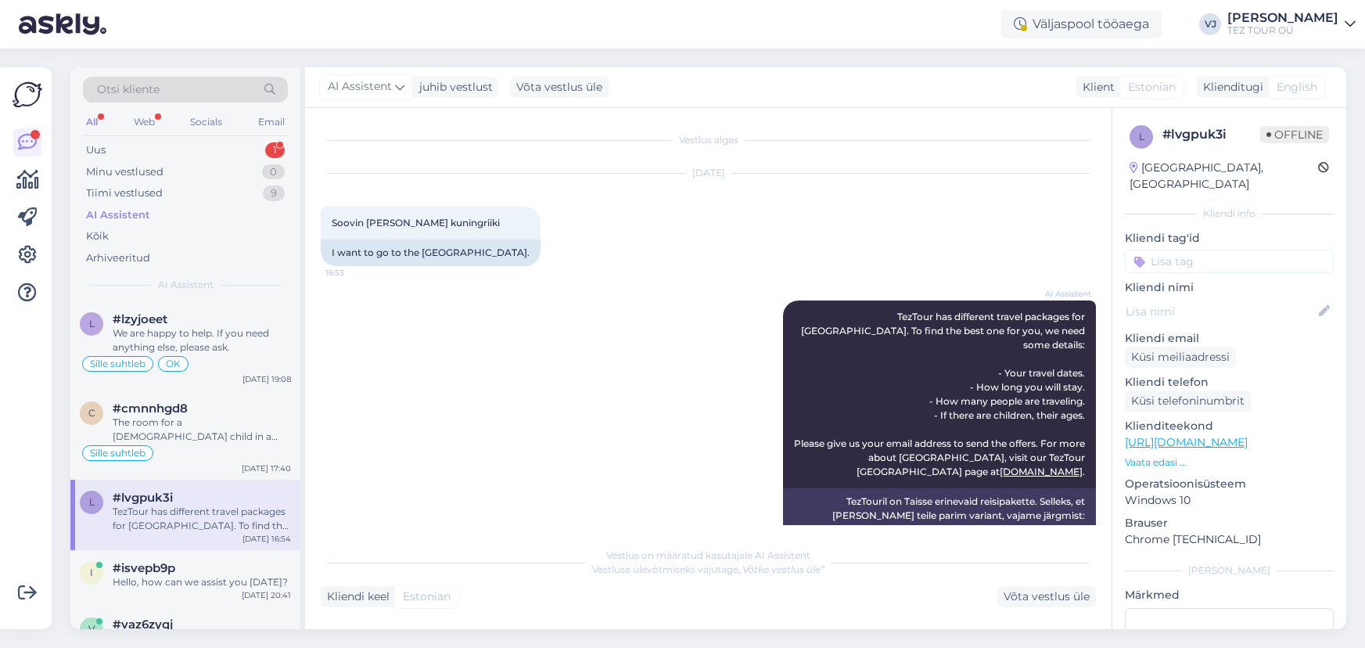 This screenshot has height=648, width=1365. What do you see at coordinates (708, 569) in the screenshot?
I see `span: Vestluse ülevõtmiseks vajutage` at bounding box center [708, 569].